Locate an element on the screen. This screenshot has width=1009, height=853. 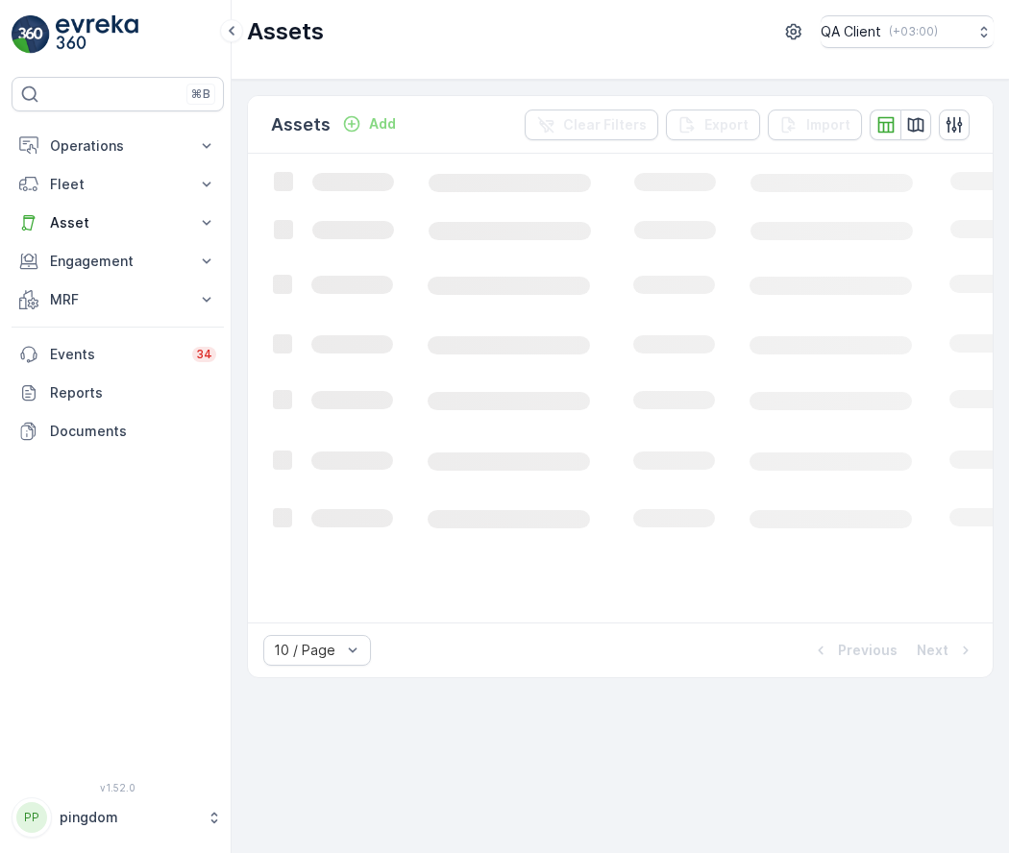
p: QA Client is located at coordinates (850, 32).